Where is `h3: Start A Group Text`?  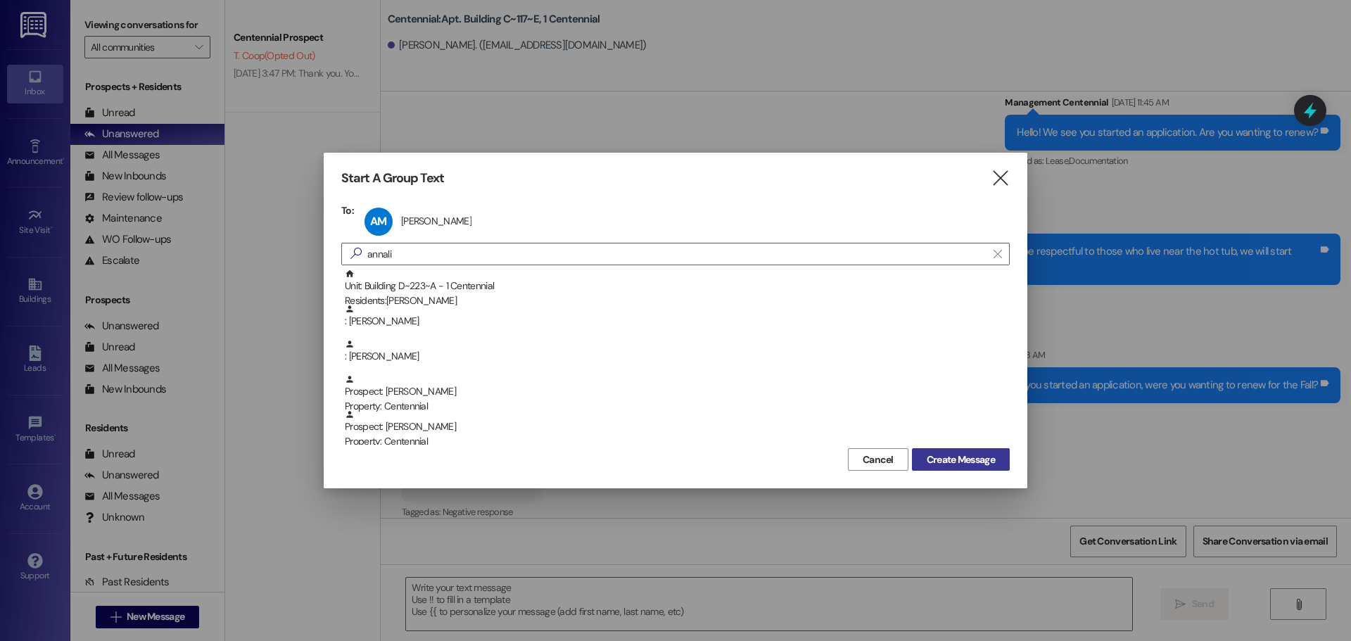
h3: Start A Group Text is located at coordinates (393, 178).